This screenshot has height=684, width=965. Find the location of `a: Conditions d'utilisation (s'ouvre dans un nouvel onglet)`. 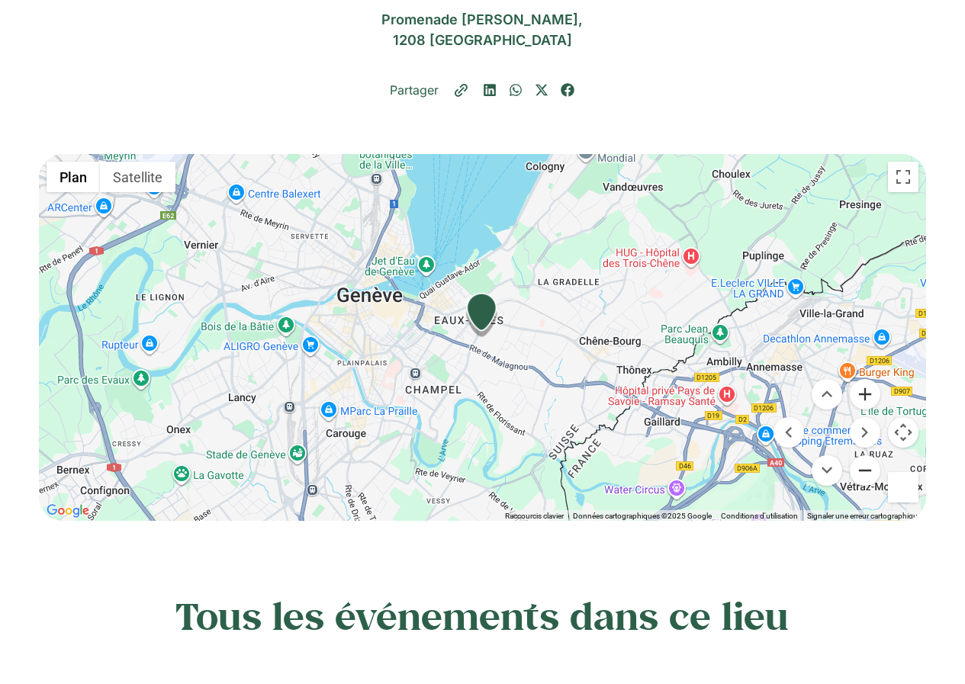

a: Conditions d'utilisation (s'ouvre dans un nouvel onglet) is located at coordinates (759, 516).